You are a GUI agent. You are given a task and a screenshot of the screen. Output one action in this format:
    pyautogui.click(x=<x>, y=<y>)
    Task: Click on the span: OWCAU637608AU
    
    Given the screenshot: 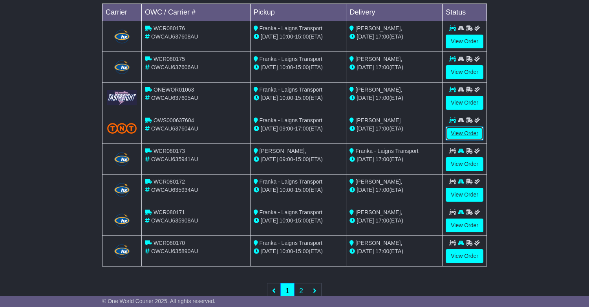 What is the action you would take?
    pyautogui.click(x=175, y=37)
    